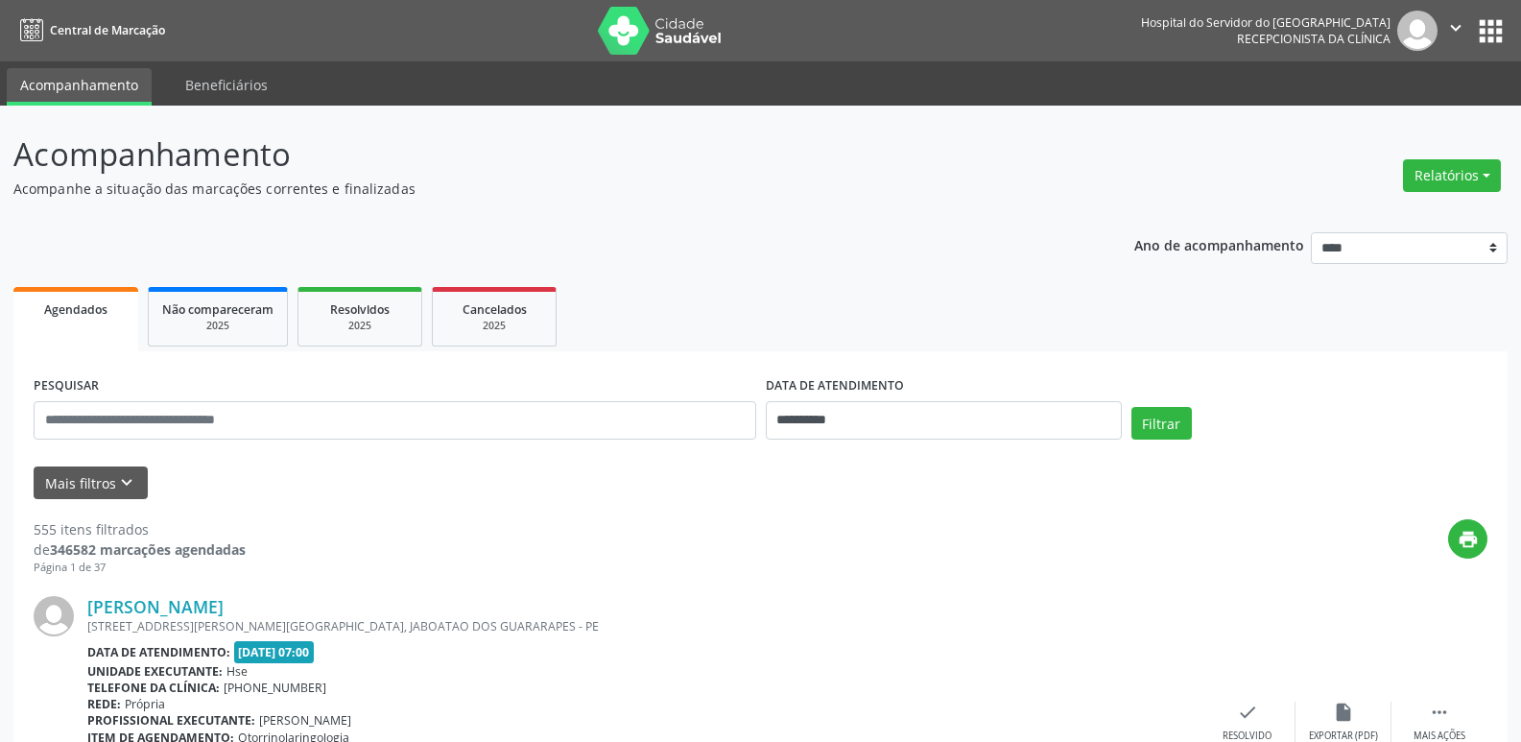  What do you see at coordinates (148, 549) in the screenshot?
I see `strong: 346582 marcações agendadas` at bounding box center [148, 549].